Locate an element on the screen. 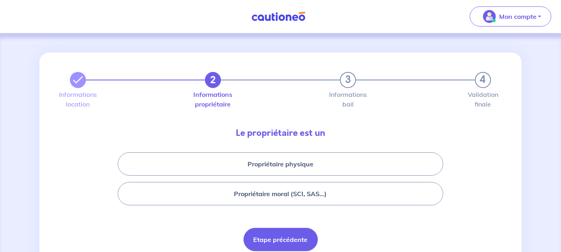  button: 2 is located at coordinates (213, 80).